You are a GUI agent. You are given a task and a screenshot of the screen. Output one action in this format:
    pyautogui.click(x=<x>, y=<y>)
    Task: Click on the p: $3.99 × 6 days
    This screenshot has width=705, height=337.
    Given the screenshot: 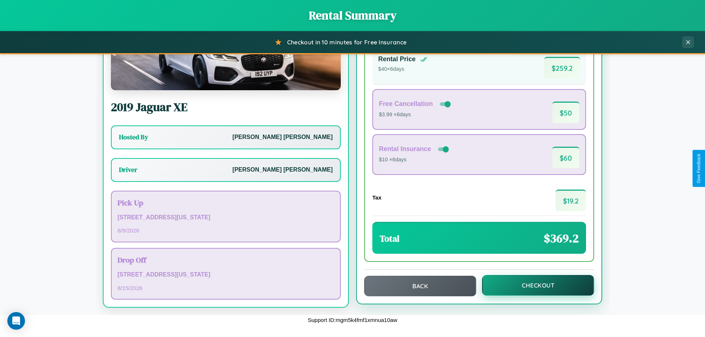 What is the action you would take?
    pyautogui.click(x=415, y=115)
    